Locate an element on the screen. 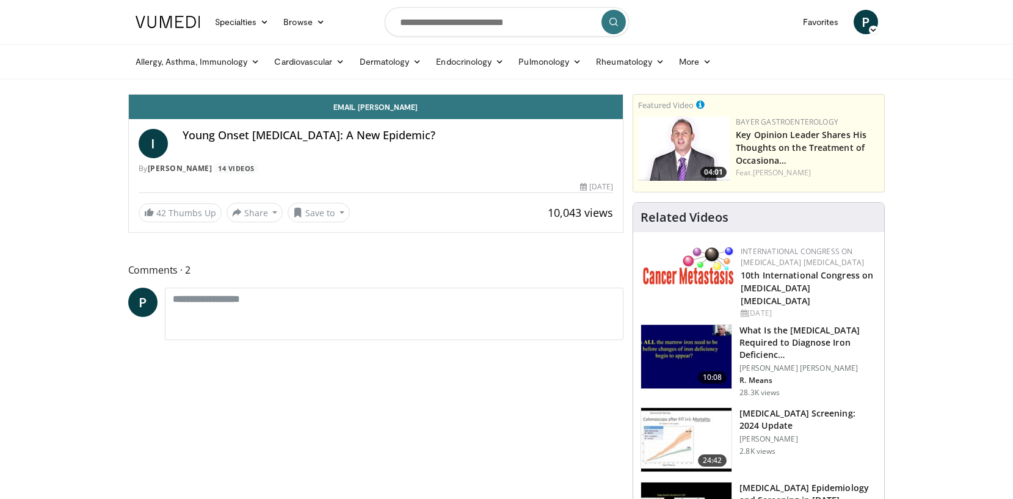 The width and height of the screenshot is (1013, 499). a: Allergy, Asthma, Immunology is located at coordinates (198, 62).